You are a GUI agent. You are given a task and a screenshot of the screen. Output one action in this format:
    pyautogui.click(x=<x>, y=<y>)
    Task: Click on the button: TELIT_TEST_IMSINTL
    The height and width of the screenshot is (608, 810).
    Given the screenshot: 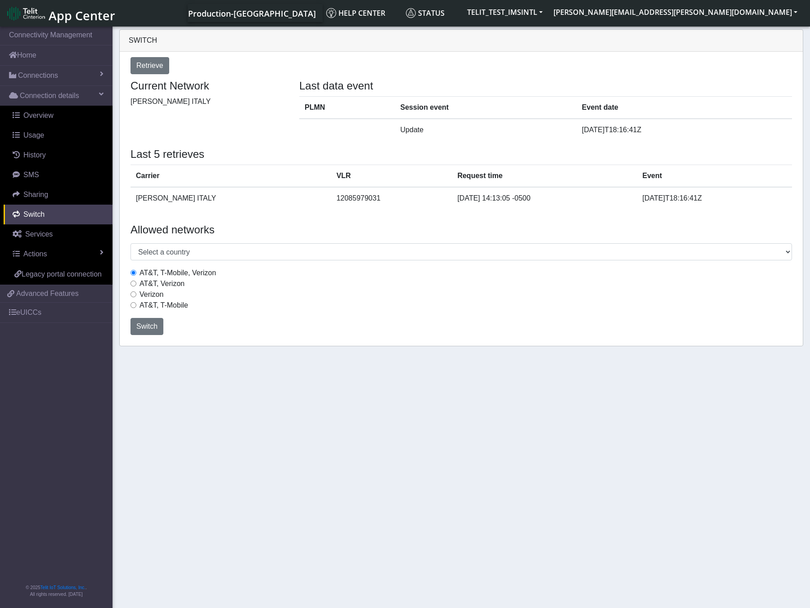 What is the action you would take?
    pyautogui.click(x=505, y=12)
    